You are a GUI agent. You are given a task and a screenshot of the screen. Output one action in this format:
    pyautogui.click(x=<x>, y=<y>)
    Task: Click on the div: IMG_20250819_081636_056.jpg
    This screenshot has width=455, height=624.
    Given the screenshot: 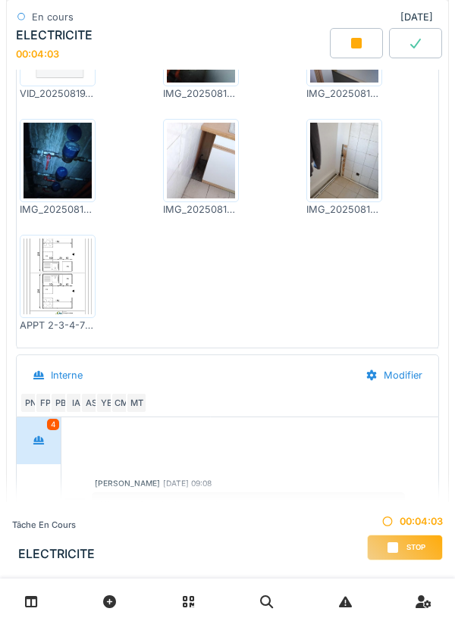 What is the action you would take?
    pyautogui.click(x=201, y=93)
    